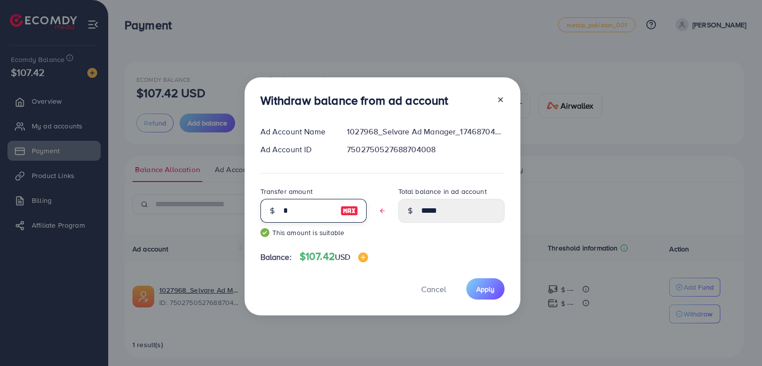 The width and height of the screenshot is (762, 366). Describe the element at coordinates (334, 256) in the screenshot. I see `h4: $107.42` at that location.